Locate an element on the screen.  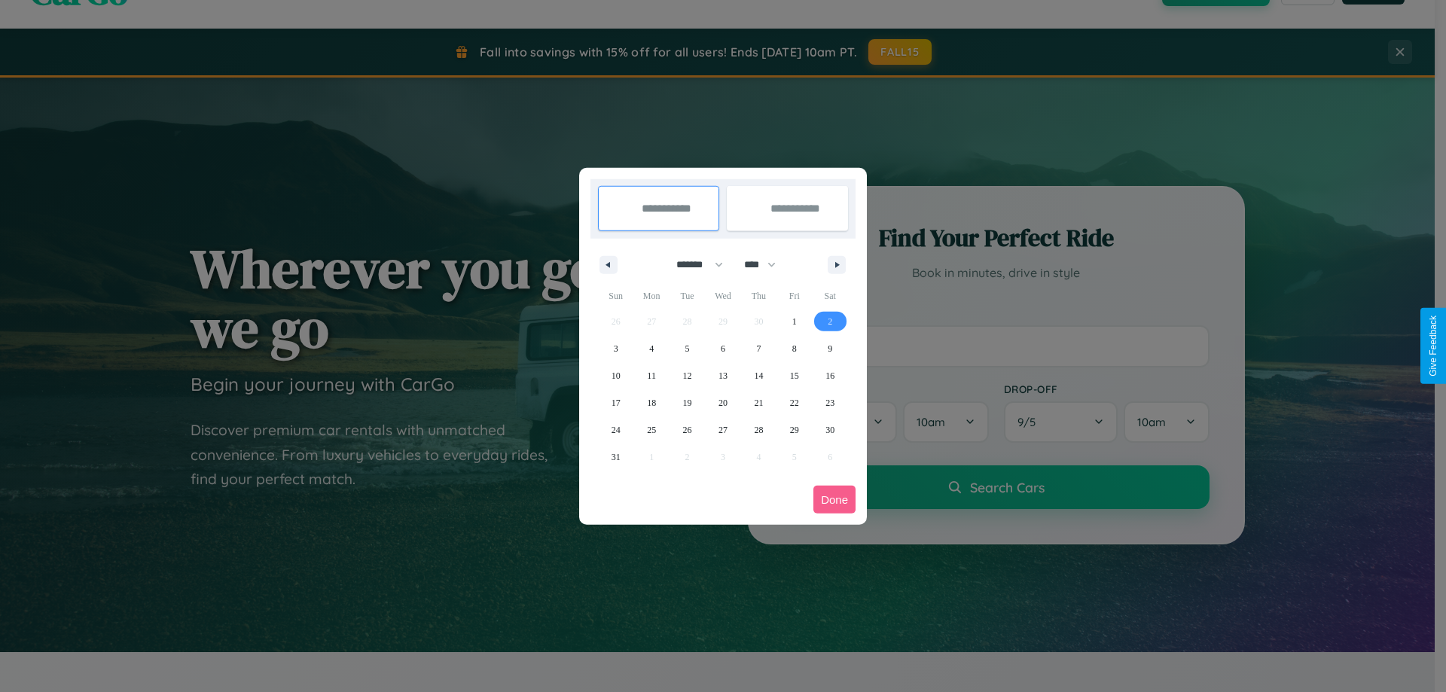
button: 13 is located at coordinates (722, 376).